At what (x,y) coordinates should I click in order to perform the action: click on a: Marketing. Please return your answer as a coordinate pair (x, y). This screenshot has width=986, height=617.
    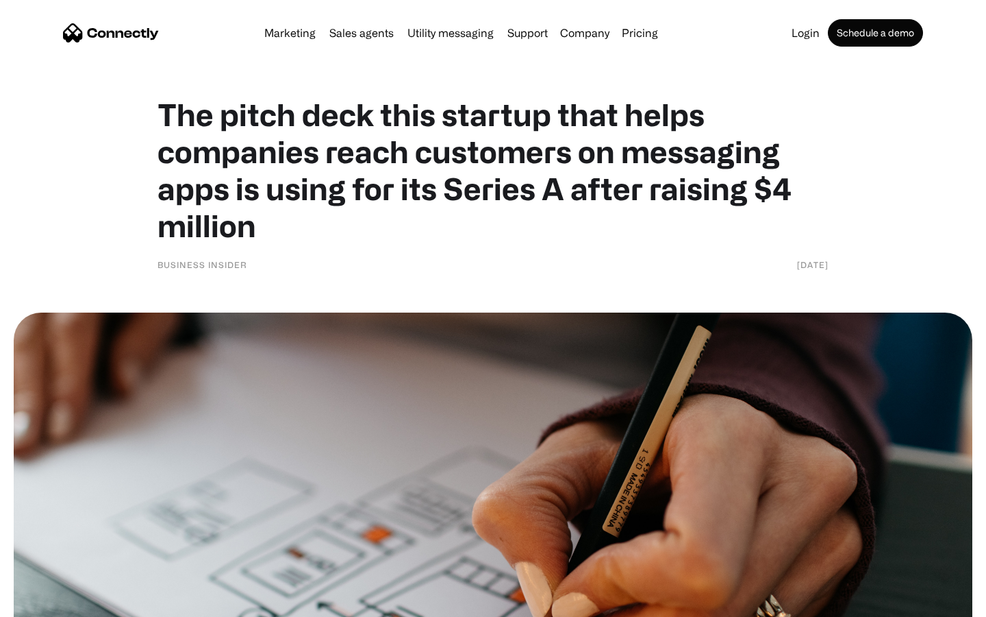
    Looking at the image, I should click on (290, 33).